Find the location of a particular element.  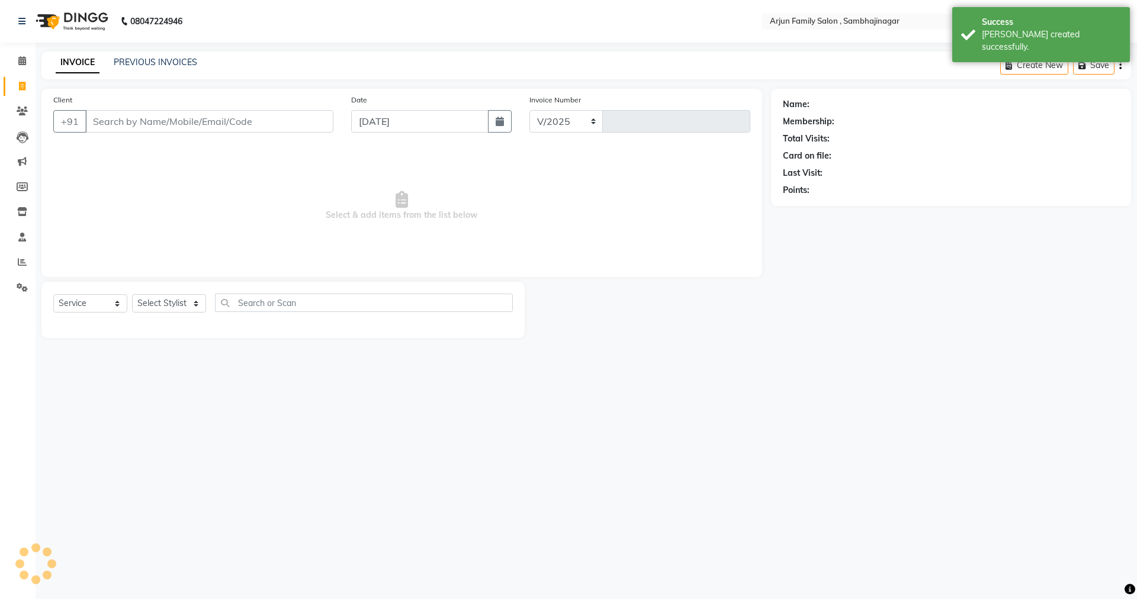

label: Invoice Number is located at coordinates (555, 100).